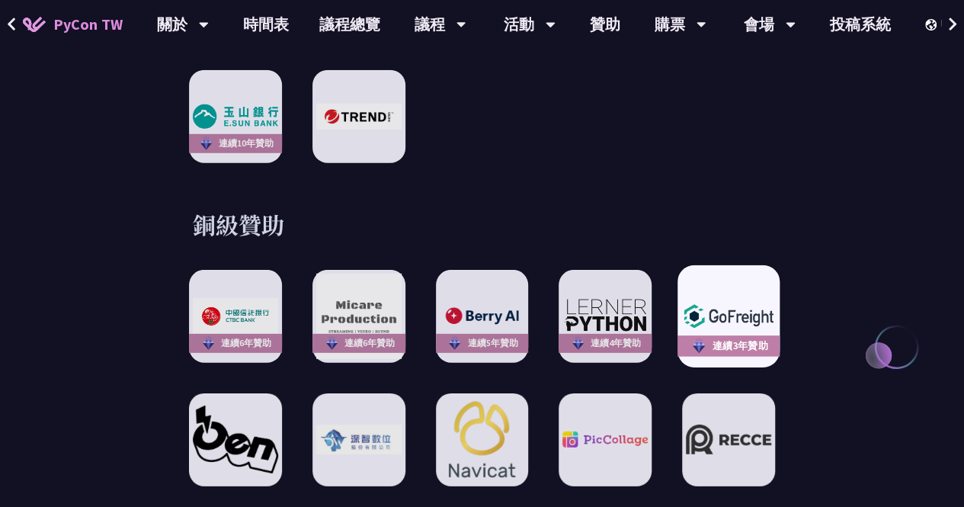  Describe the element at coordinates (483, 343) in the screenshot. I see `div: 連續5年贊助` at that location.